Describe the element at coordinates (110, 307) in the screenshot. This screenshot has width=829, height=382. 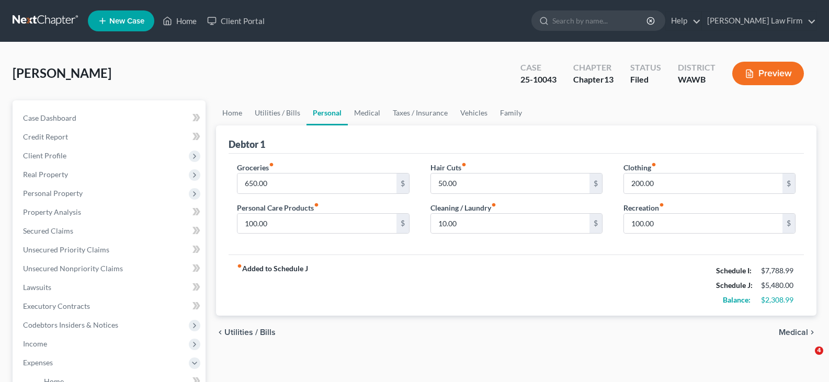
I see `a: Executory Contracts` at that location.